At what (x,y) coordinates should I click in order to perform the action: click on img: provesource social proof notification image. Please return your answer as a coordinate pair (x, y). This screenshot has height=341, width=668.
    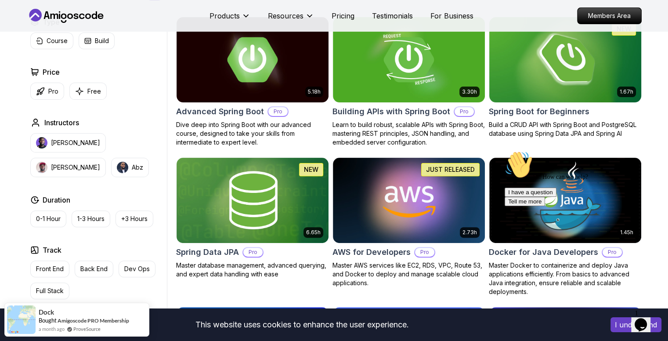
    Looking at the image, I should click on (21, 319).